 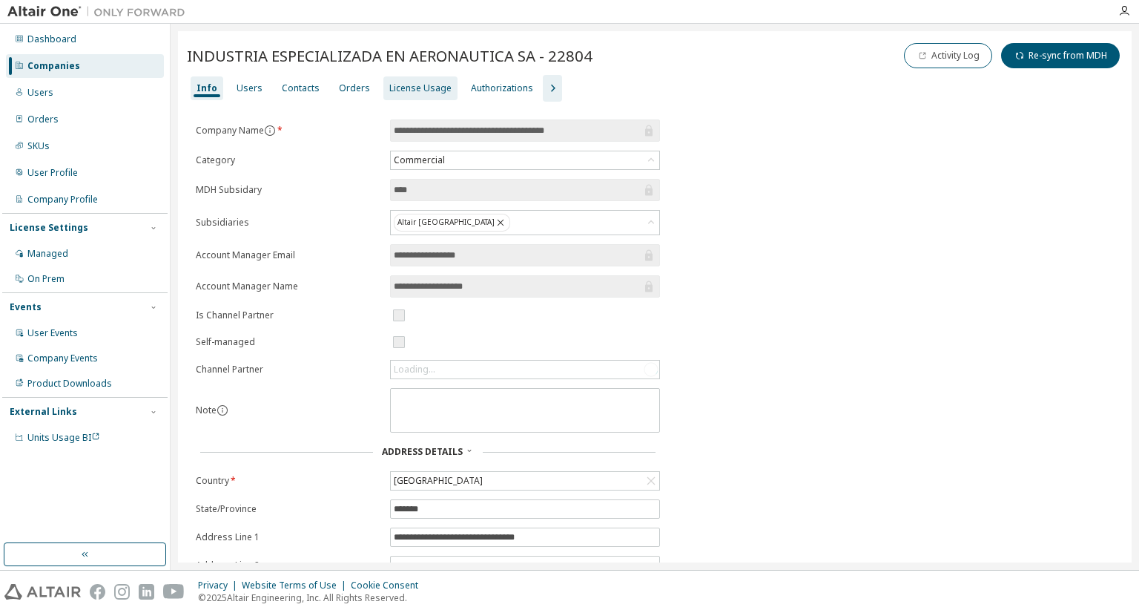 What do you see at coordinates (220, 585) in the screenshot?
I see `div: Privacy` at bounding box center [220, 585].